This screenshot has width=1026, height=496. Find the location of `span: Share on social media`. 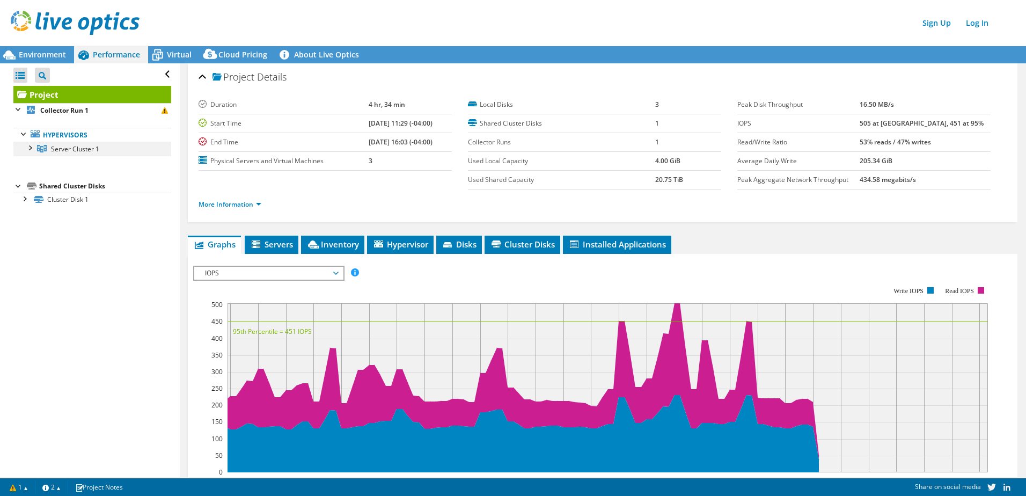

span: Share on social media is located at coordinates (948, 486).